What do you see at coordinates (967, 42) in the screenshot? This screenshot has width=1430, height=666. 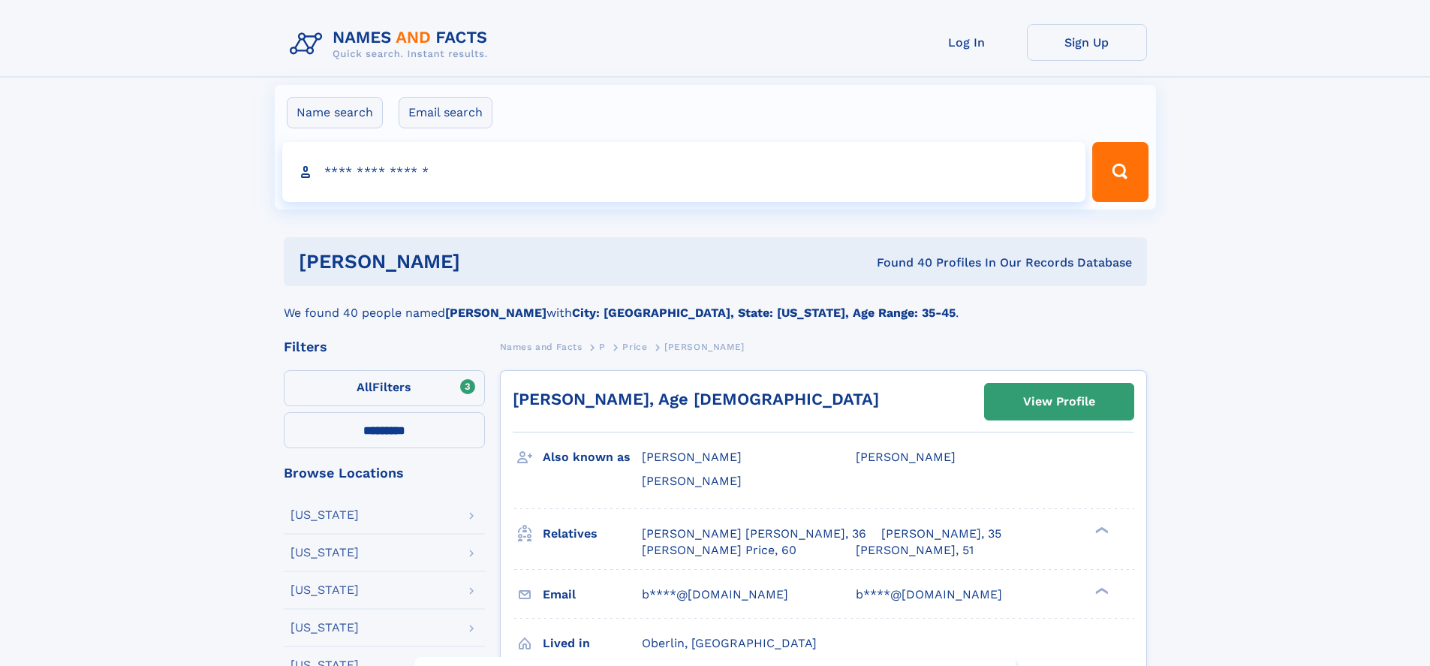 I see `a: Log In` at bounding box center [967, 42].